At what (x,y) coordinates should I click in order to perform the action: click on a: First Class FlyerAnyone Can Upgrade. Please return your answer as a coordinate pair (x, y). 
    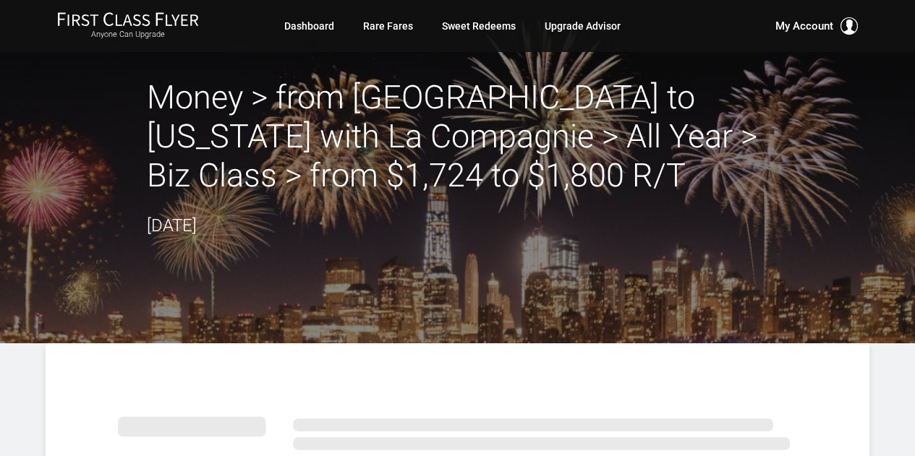
    Looking at the image, I should click on (128, 26).